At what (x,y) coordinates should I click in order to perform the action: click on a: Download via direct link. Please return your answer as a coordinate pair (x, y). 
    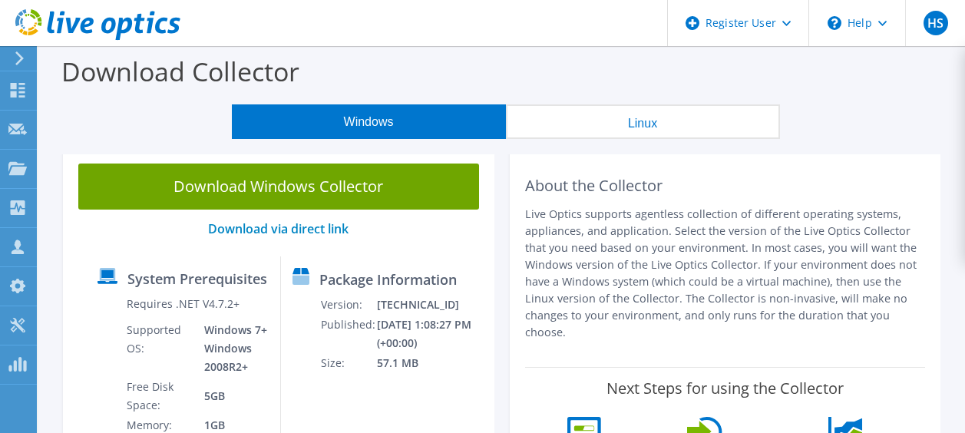
    Looking at the image, I should click on (278, 229).